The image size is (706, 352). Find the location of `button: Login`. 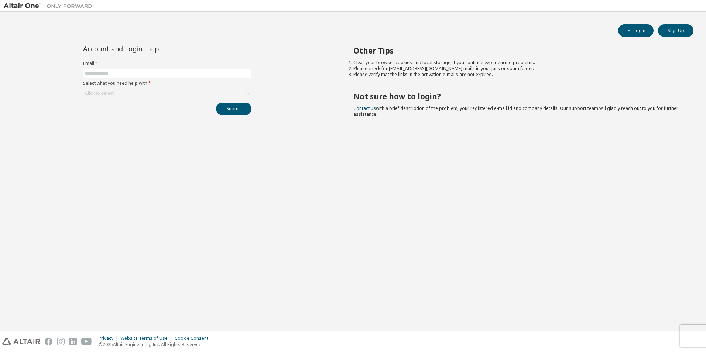

button: Login is located at coordinates (636, 31).